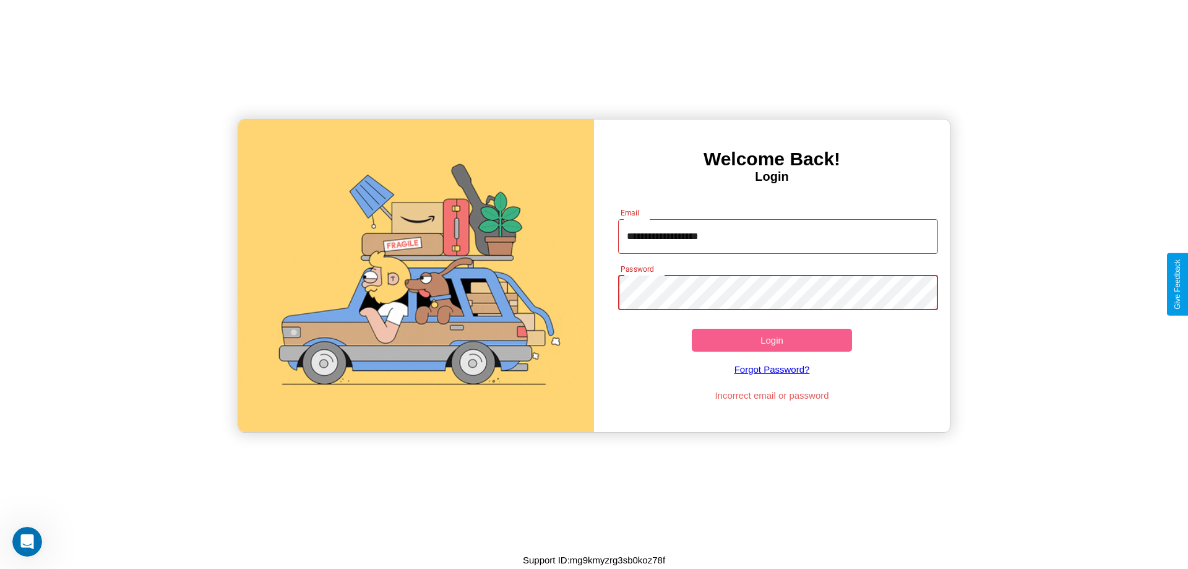  I want to click on p: Incorrect email or password, so click(772, 395).